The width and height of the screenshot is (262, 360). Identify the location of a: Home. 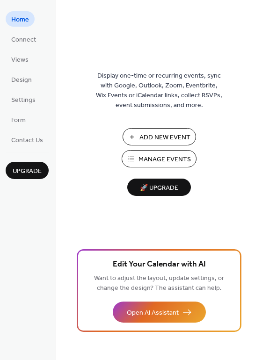
(20, 19).